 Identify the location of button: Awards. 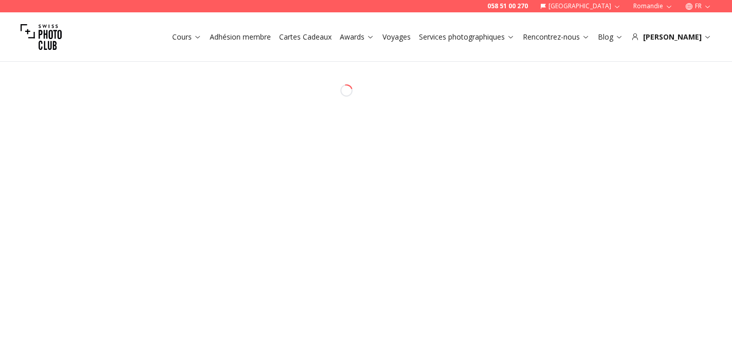
(357, 37).